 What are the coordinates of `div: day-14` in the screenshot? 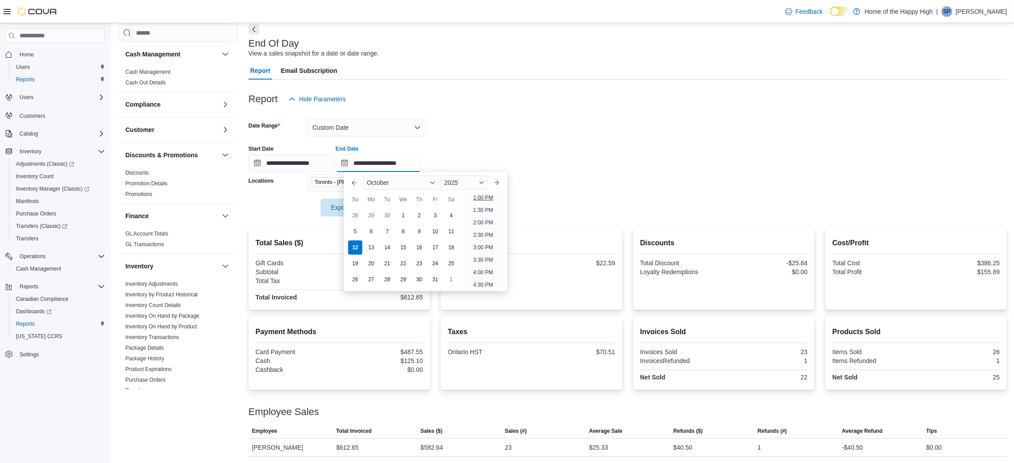 It's located at (387, 248).